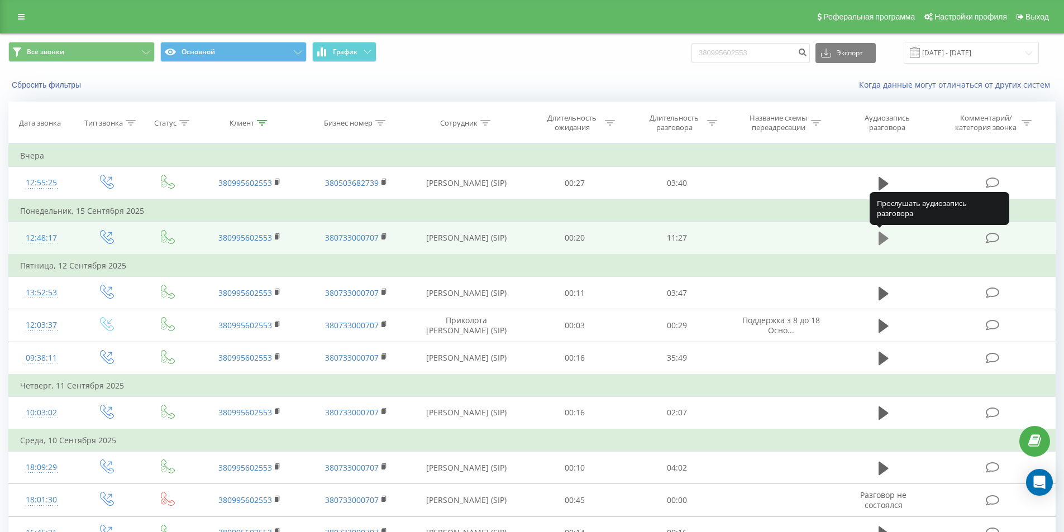  I want to click on td: 35:49, so click(677, 358).